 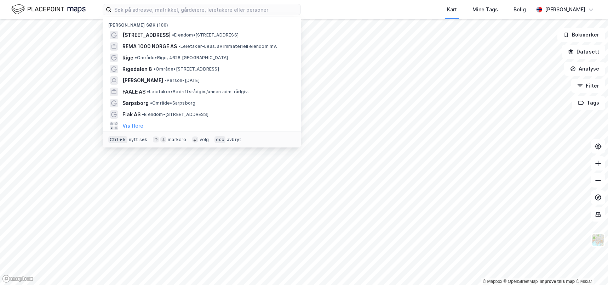 I want to click on span: Leietaker • Leas. av immateriell eiendom mv., so click(x=228, y=46).